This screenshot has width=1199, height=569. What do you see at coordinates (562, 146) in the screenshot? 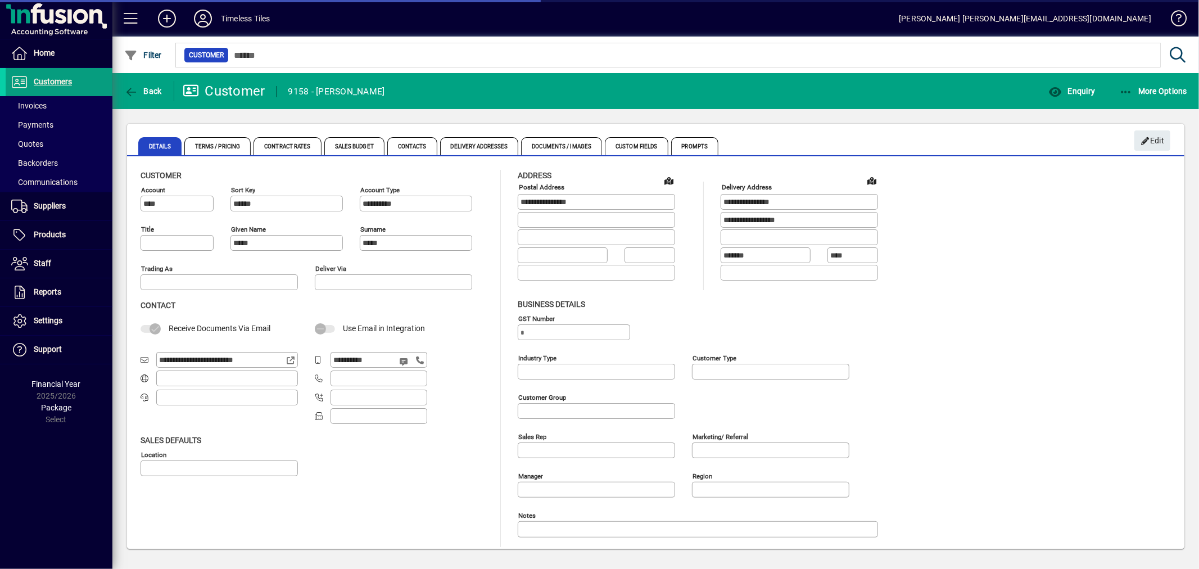
I see `span: Documents / Images` at bounding box center [562, 146].